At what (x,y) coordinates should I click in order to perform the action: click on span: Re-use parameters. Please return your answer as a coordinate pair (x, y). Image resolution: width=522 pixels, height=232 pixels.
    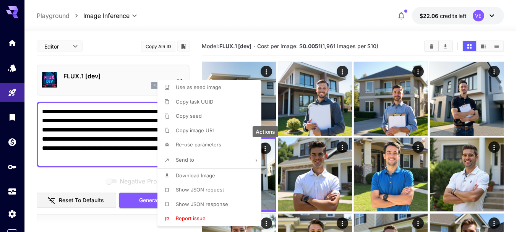
    Looking at the image, I should click on (198, 144).